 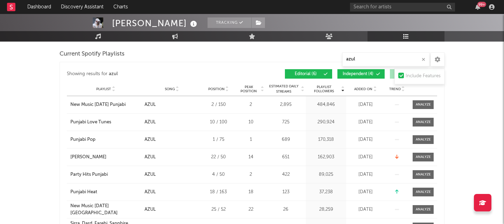 What do you see at coordinates (284, 89) in the screenshot?
I see `span: Estimated Daily Streams` at bounding box center [284, 89].